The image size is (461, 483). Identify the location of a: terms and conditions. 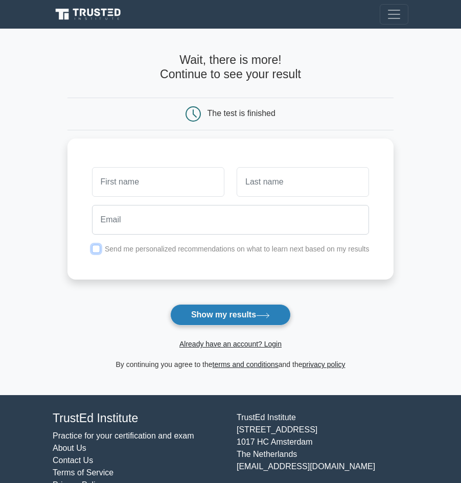
(245, 364).